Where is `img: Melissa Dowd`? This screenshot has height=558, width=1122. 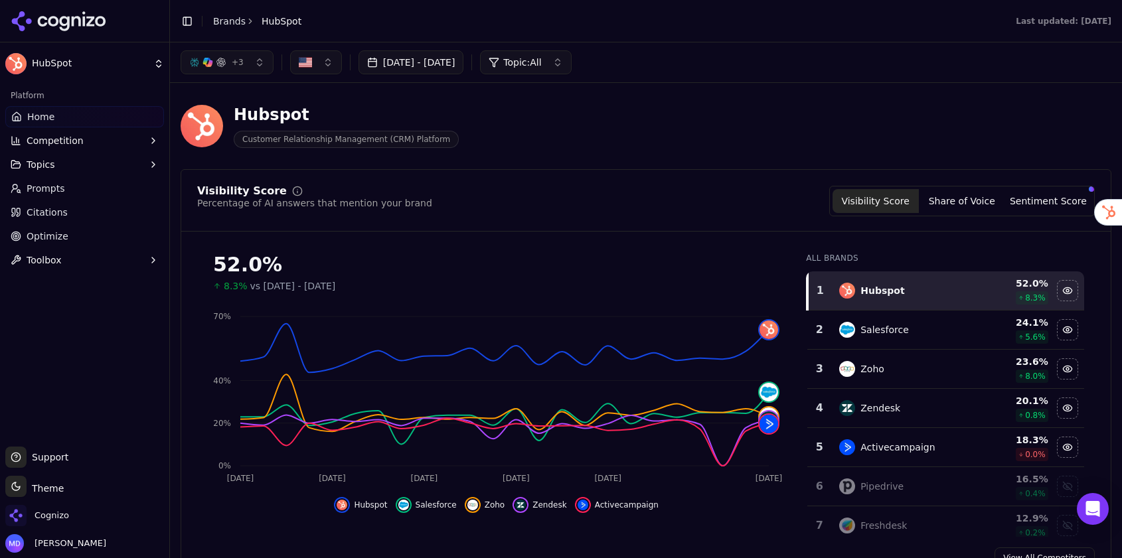
img: Melissa Dowd is located at coordinates (15, 544).